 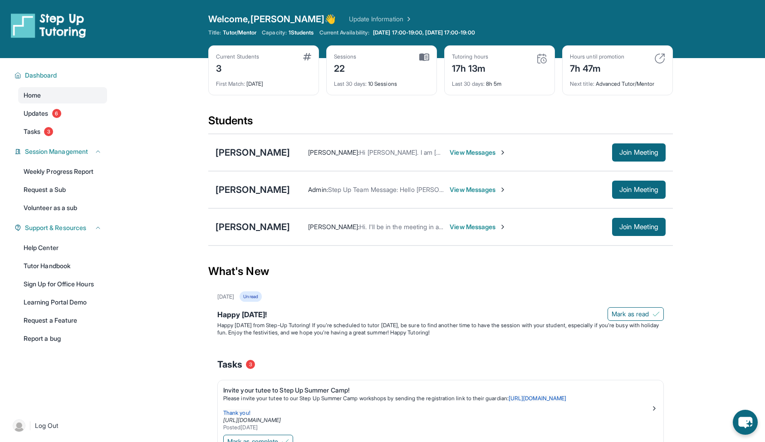 What do you see at coordinates (36, 113) in the screenshot?
I see `span: Updates` at bounding box center [36, 113].